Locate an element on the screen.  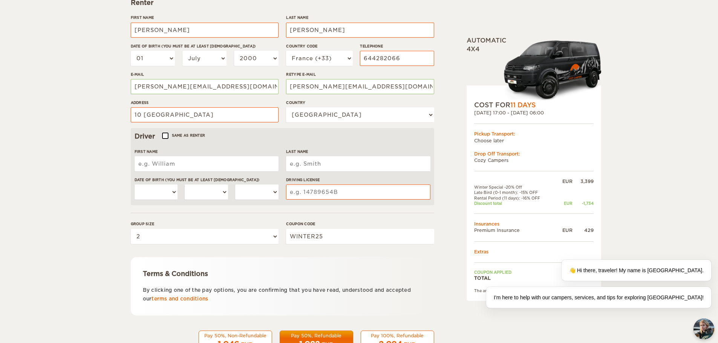
td: Winter Special -20% Off is located at coordinates (514, 187).